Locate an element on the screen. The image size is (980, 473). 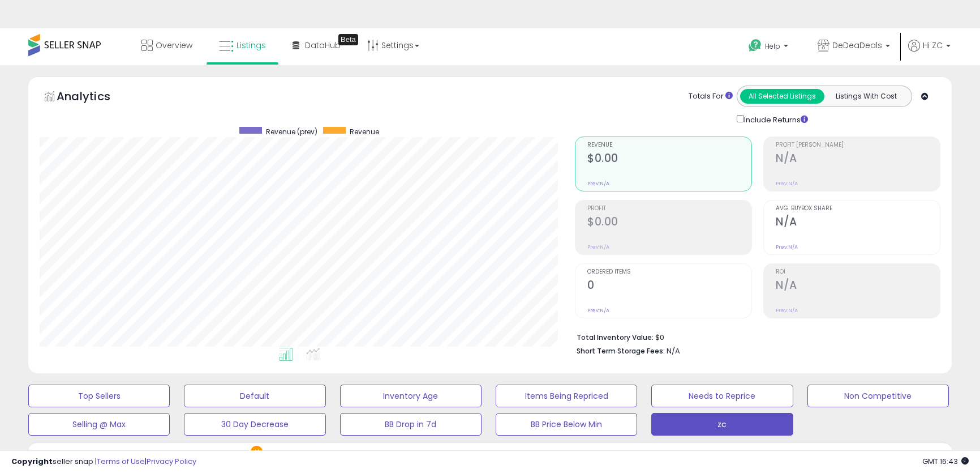
span: ROI is located at coordinates (858, 272).